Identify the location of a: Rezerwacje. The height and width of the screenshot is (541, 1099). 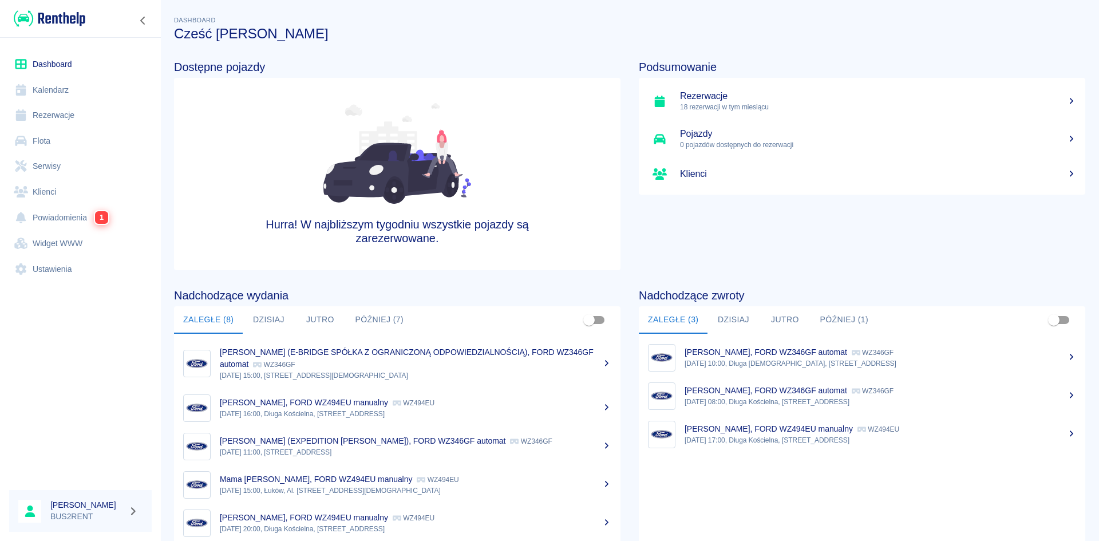
(80, 115).